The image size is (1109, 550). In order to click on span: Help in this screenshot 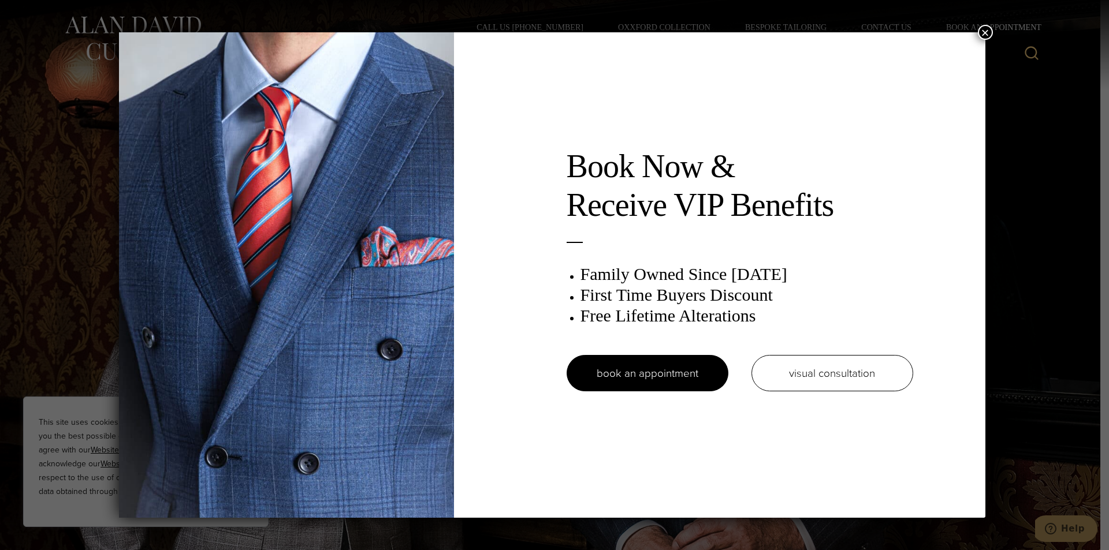, I will do `click(38, 13)`.